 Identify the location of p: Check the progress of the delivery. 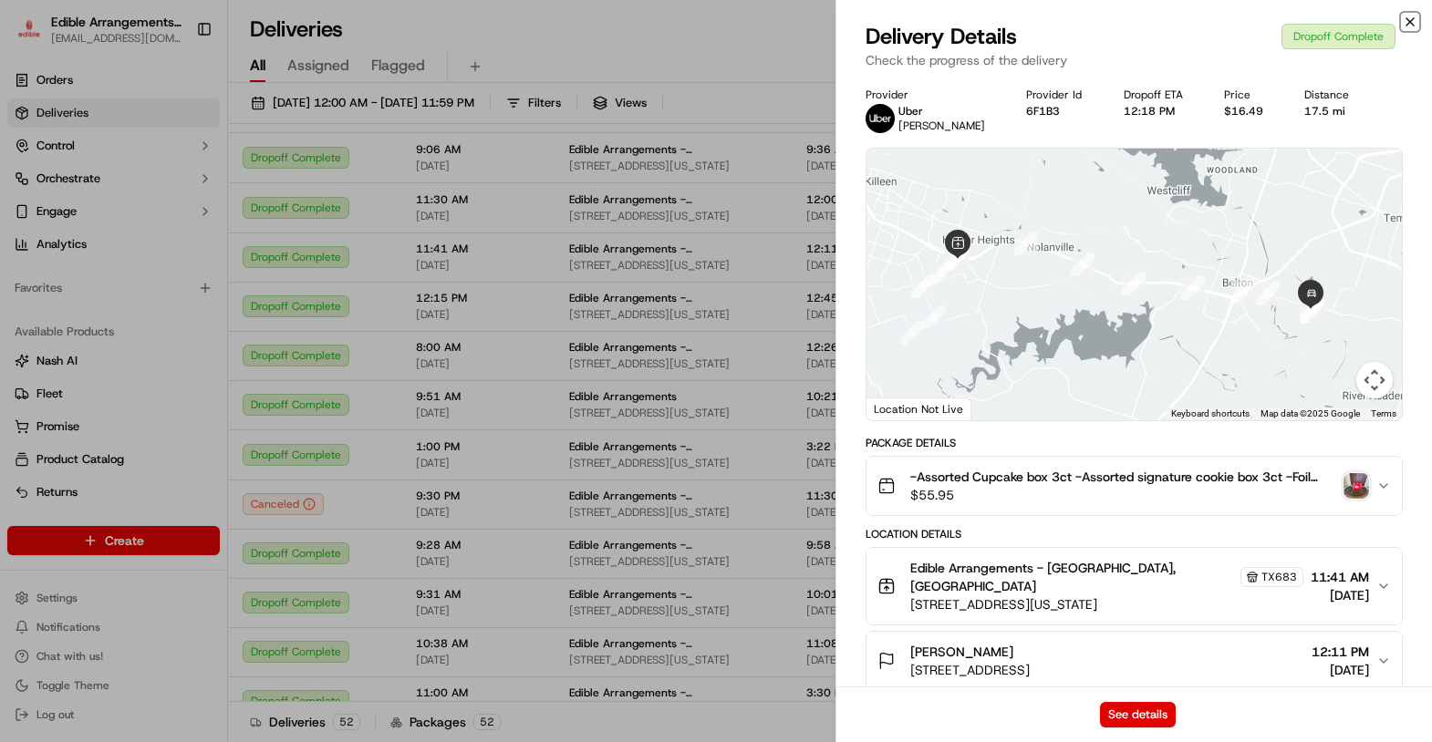
(1133, 60).